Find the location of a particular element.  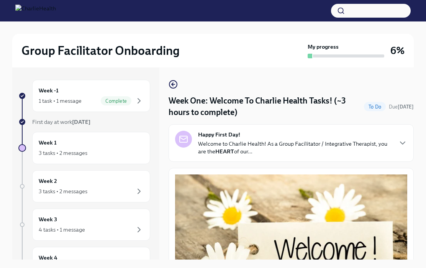

strong: My progress is located at coordinates (323, 47).